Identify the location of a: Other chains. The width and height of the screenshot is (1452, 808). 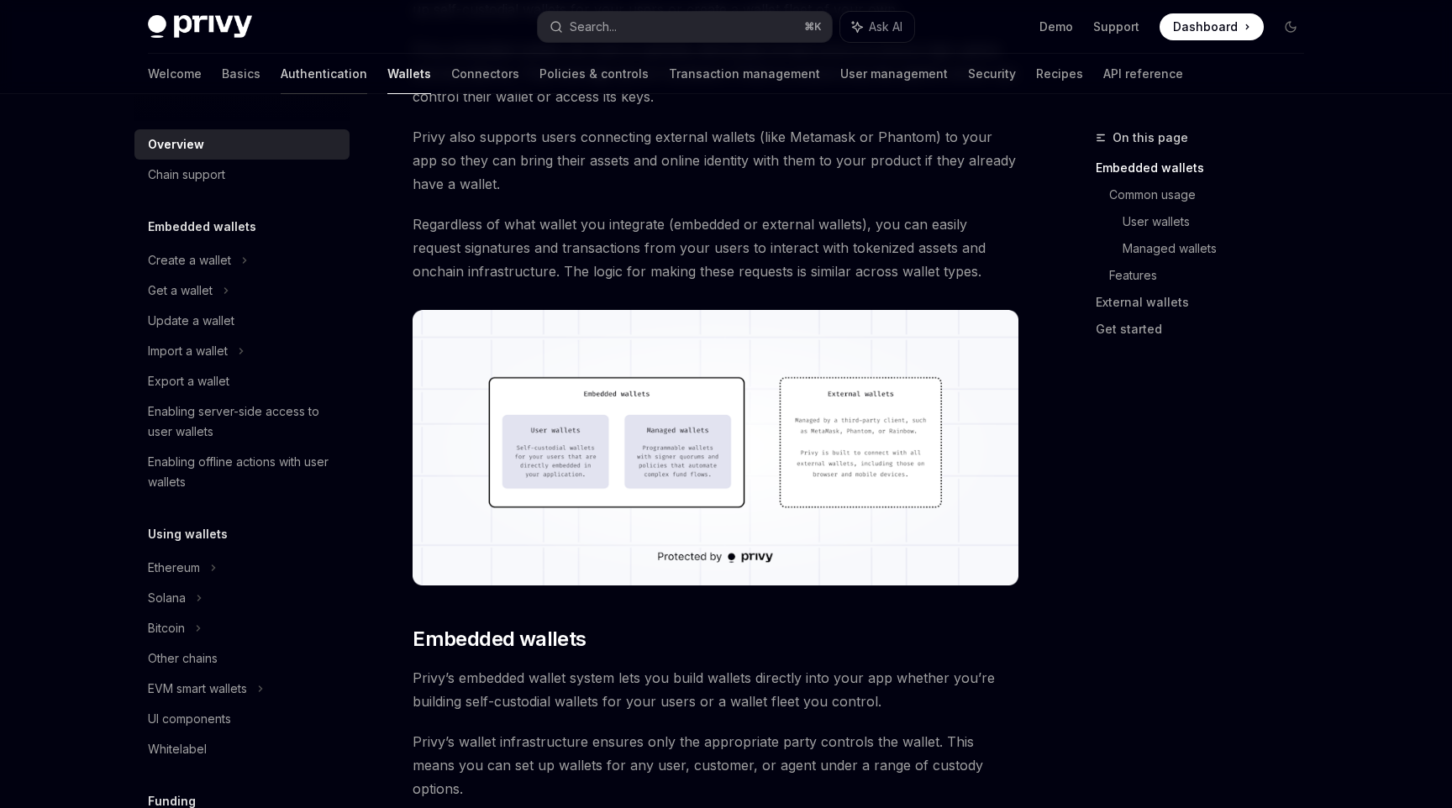
(242, 659).